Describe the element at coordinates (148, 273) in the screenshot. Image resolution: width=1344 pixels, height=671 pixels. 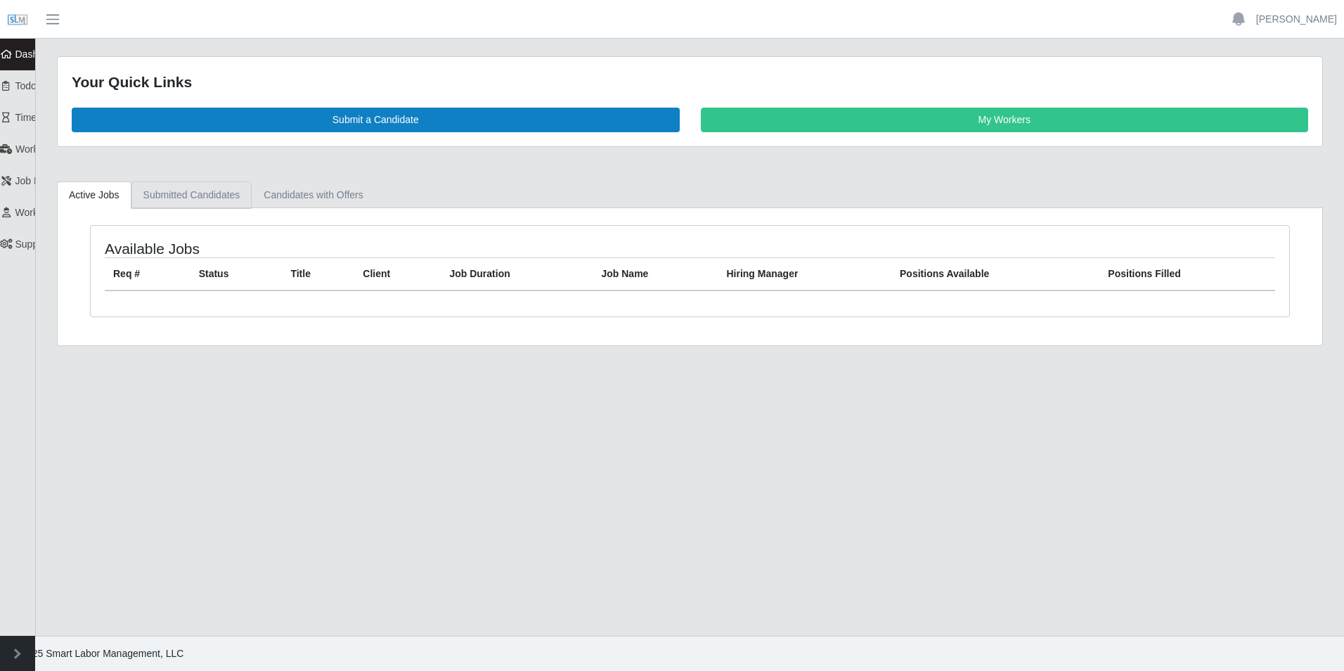
I see `th: Req #` at that location.